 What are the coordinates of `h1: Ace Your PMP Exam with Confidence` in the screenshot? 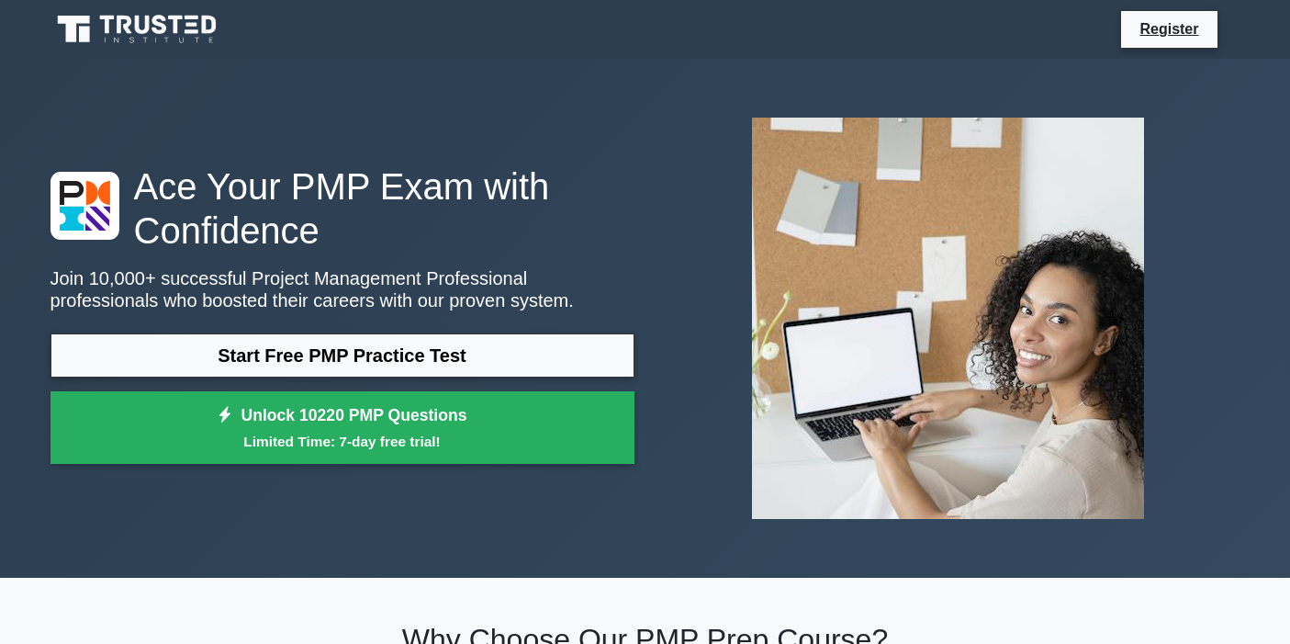 It's located at (342, 208).